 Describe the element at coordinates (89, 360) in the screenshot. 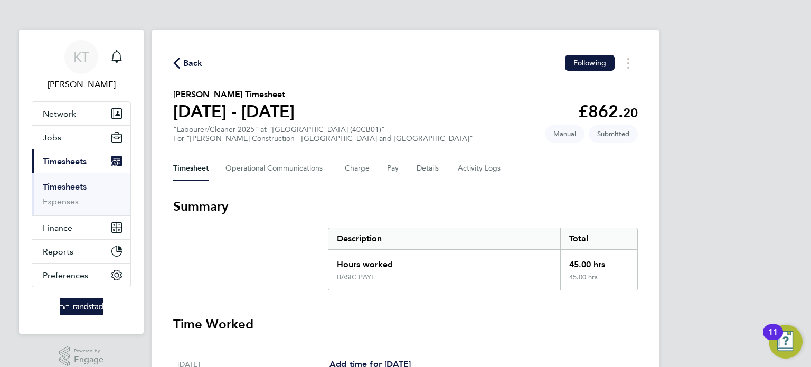

I see `span: Engage` at that location.